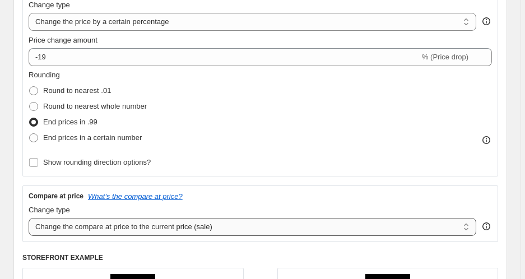  I want to click on i: What's the compare at price?, so click(135, 196).